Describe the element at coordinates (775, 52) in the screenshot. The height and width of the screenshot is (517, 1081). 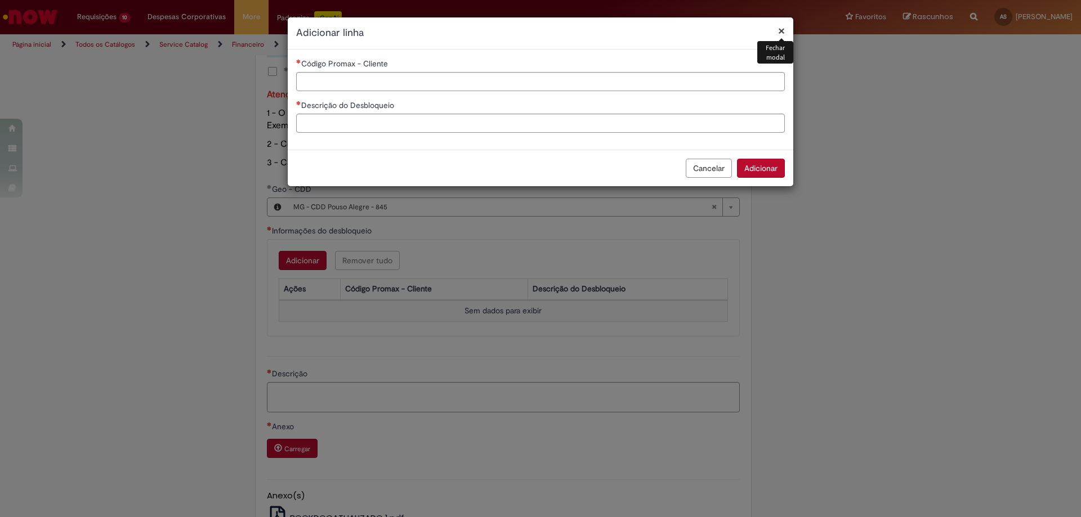
I see `div: Fechar modal` at that location.